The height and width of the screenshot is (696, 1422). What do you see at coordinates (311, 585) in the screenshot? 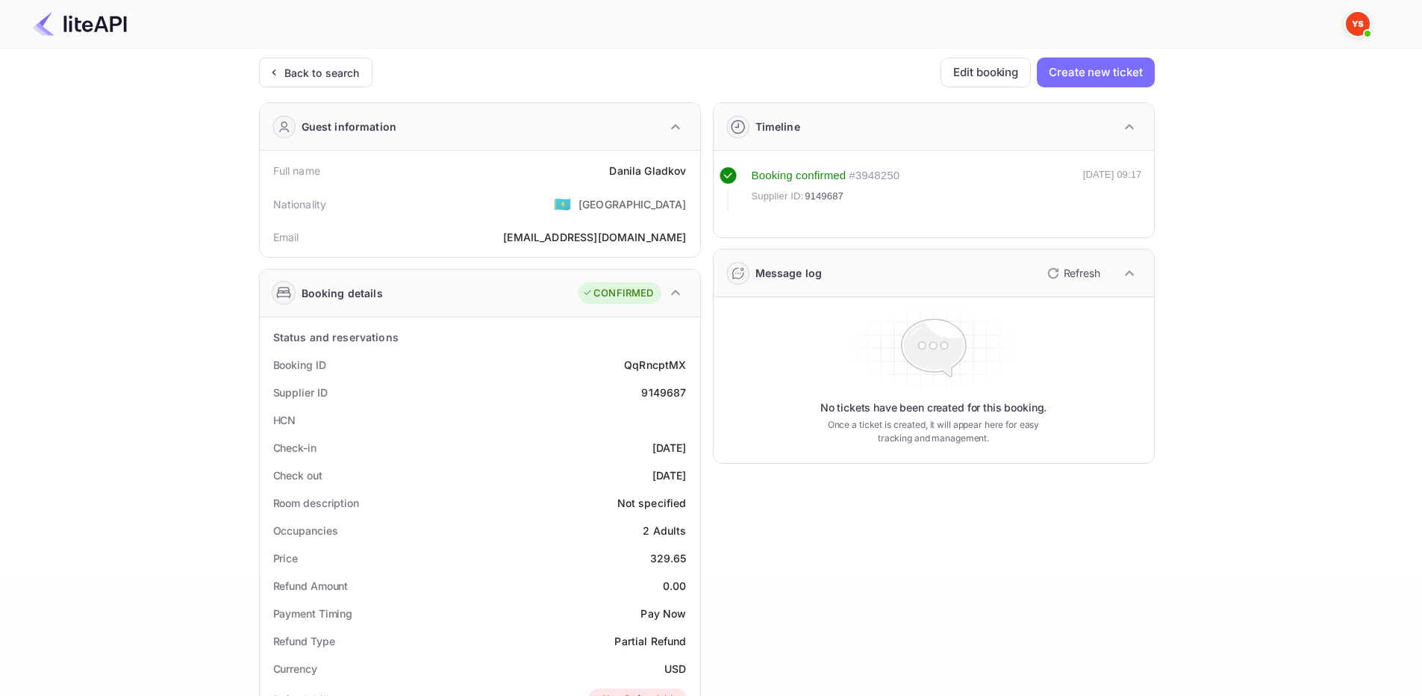
I see `div: Refund Amount` at bounding box center [311, 585].